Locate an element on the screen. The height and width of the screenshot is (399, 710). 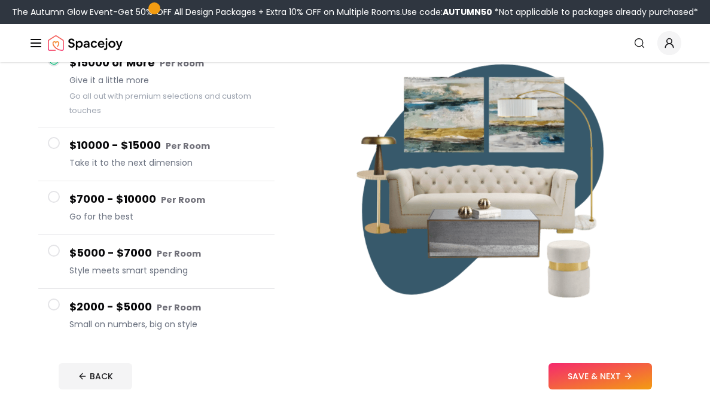
a: Spacejoy is located at coordinates (85, 43).